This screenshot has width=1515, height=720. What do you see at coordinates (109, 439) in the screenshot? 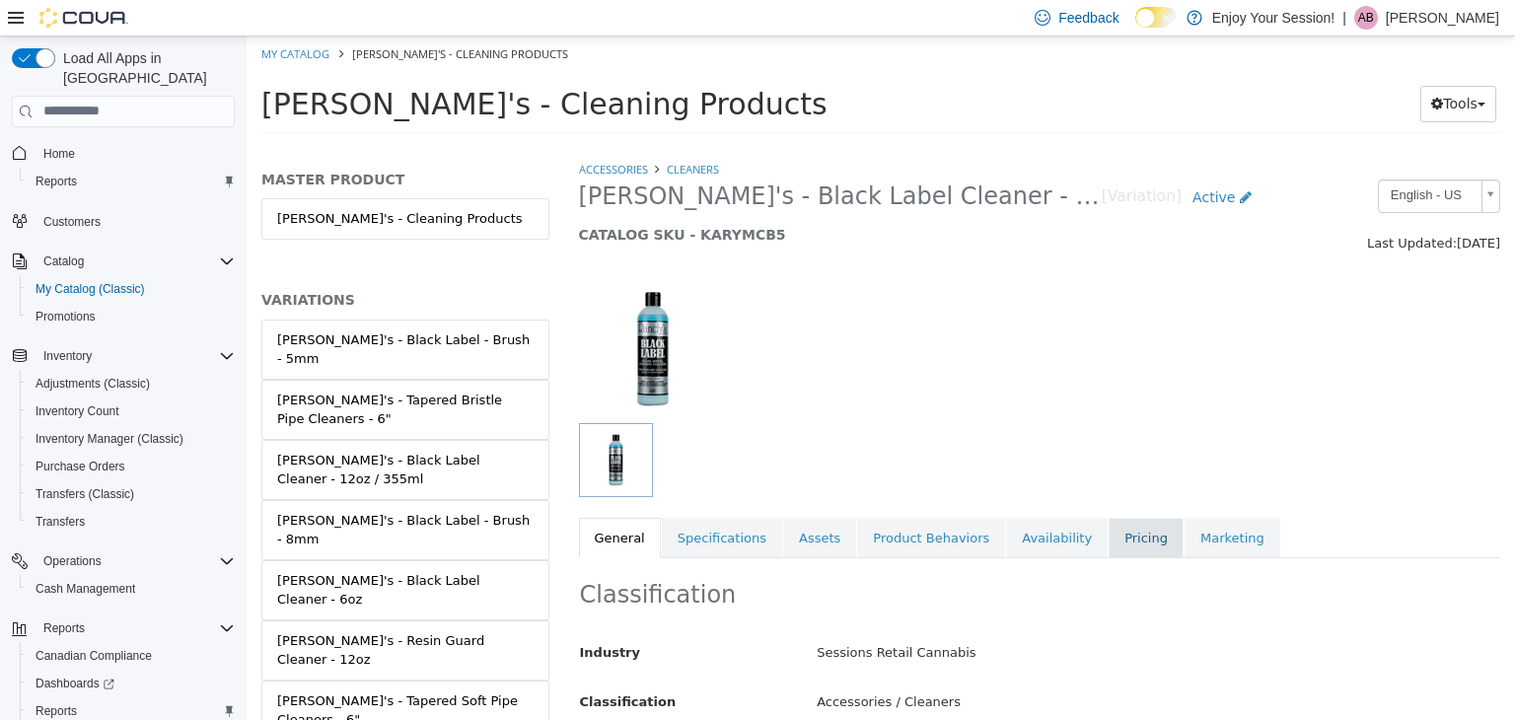
I see `a: Inventory Manager (Classic)` at bounding box center [109, 439].